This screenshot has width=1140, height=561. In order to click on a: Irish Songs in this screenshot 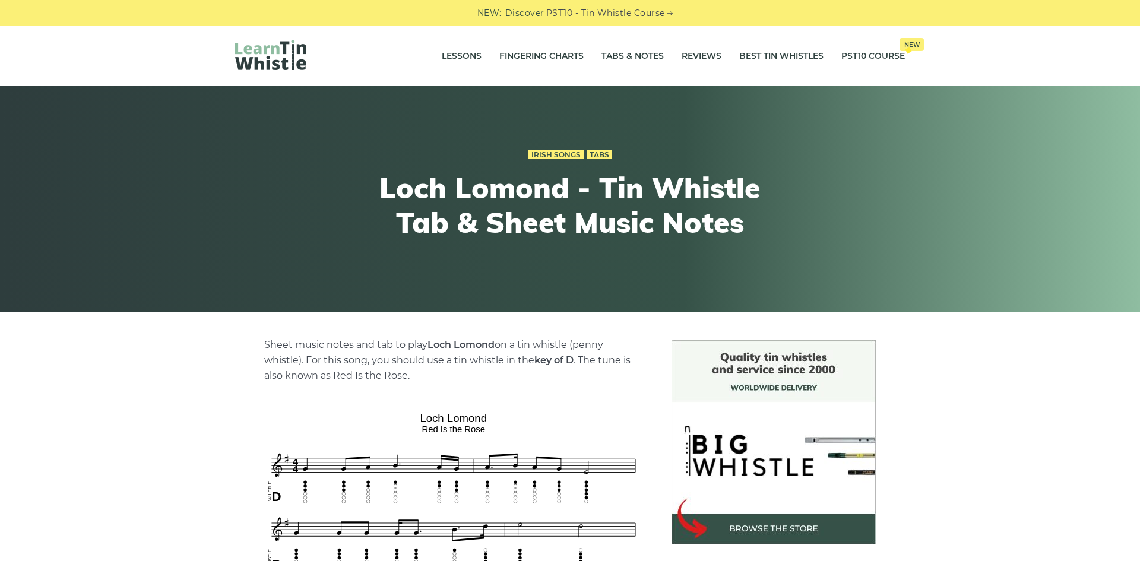, I will do `click(556, 155)`.